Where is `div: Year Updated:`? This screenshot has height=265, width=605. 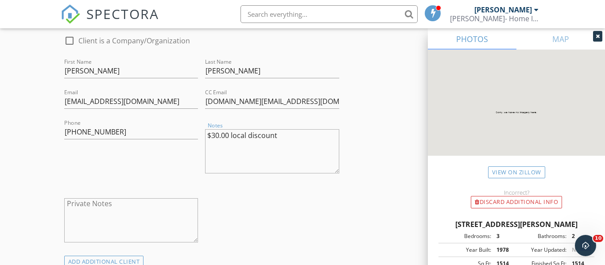
div: Year Updated: is located at coordinates (541, 250).